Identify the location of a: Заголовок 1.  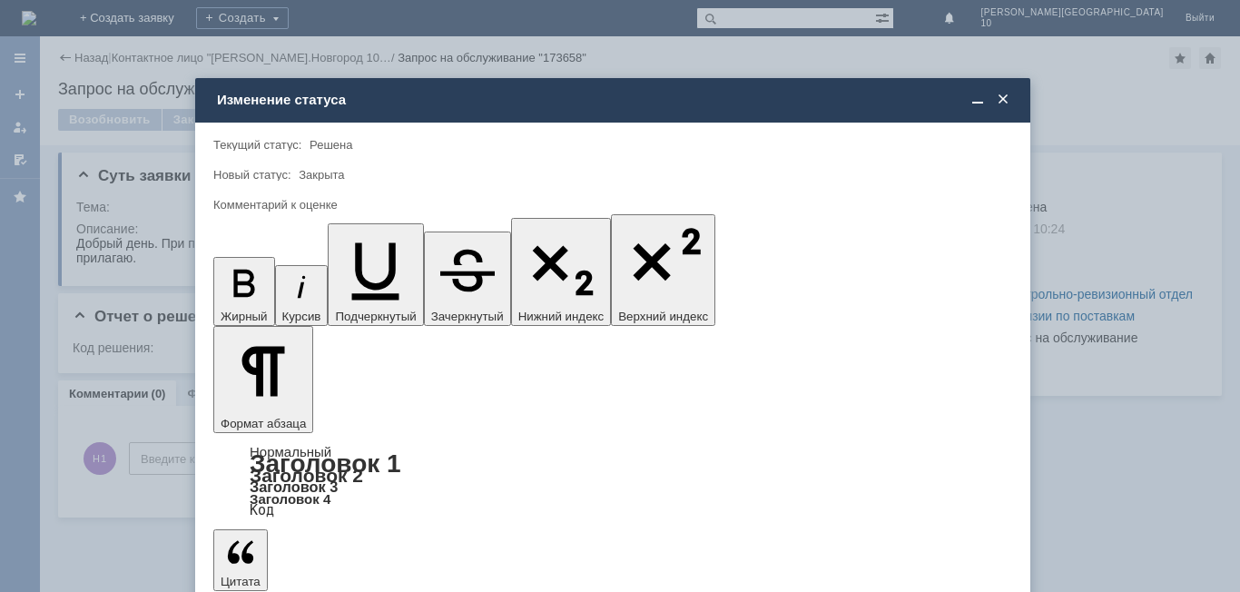
(325, 463).